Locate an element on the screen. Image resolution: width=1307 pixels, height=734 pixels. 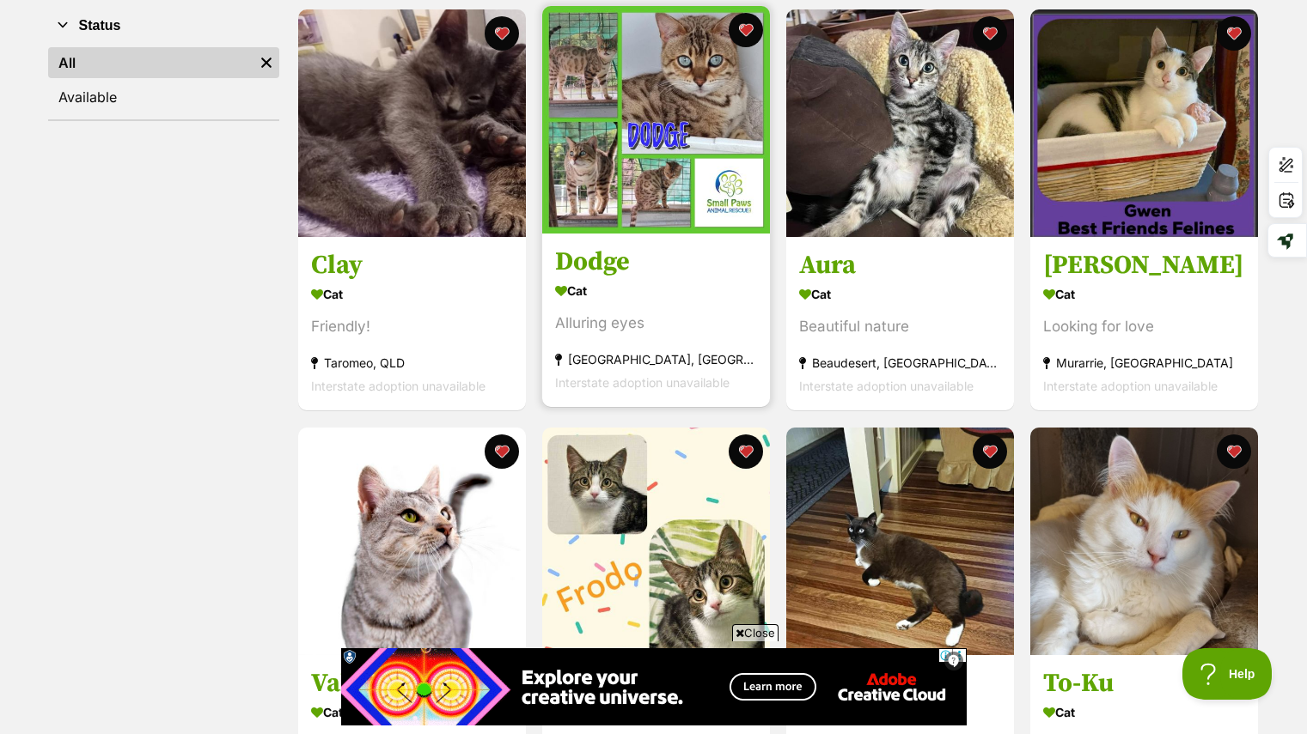
h3: Valentino is located at coordinates (411, 684).